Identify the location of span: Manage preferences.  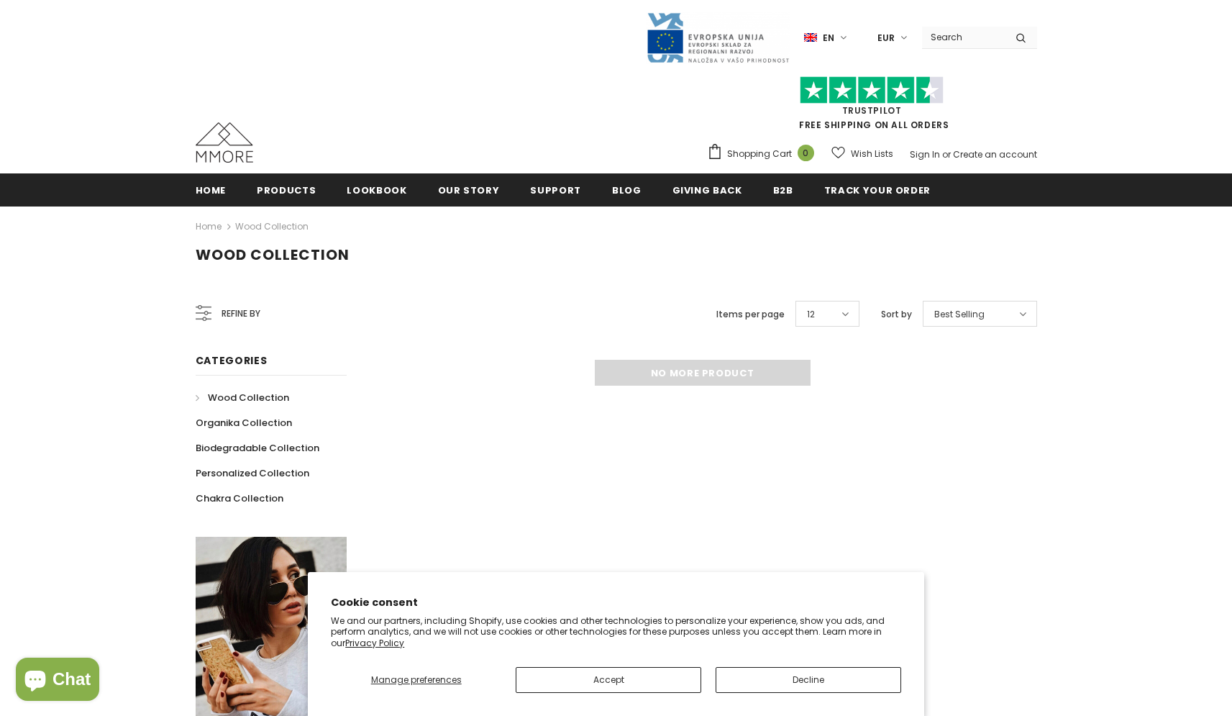
(417, 679).